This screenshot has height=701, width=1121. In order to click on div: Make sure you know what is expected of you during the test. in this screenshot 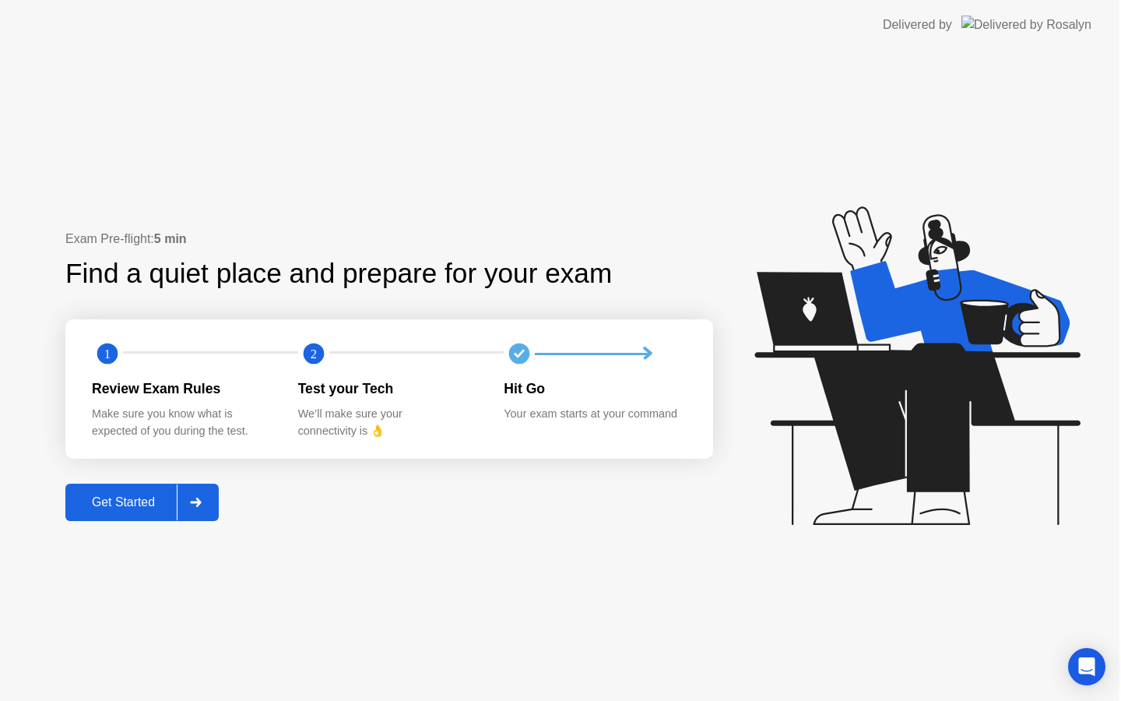, I will do `click(182, 422)`.